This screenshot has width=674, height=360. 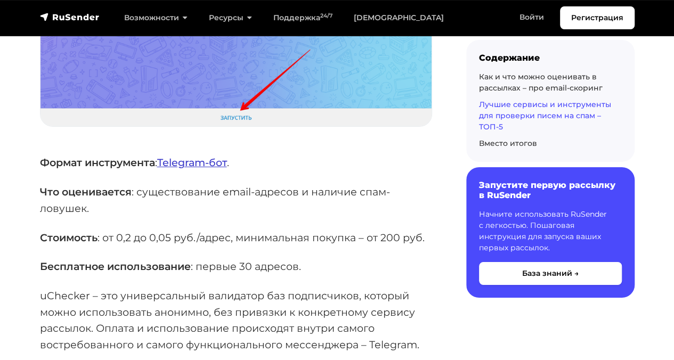 What do you see at coordinates (541, 82) in the screenshot?
I see `a: Как и что можно оценивать в рассылках – про email-скоринг` at bounding box center [541, 82].